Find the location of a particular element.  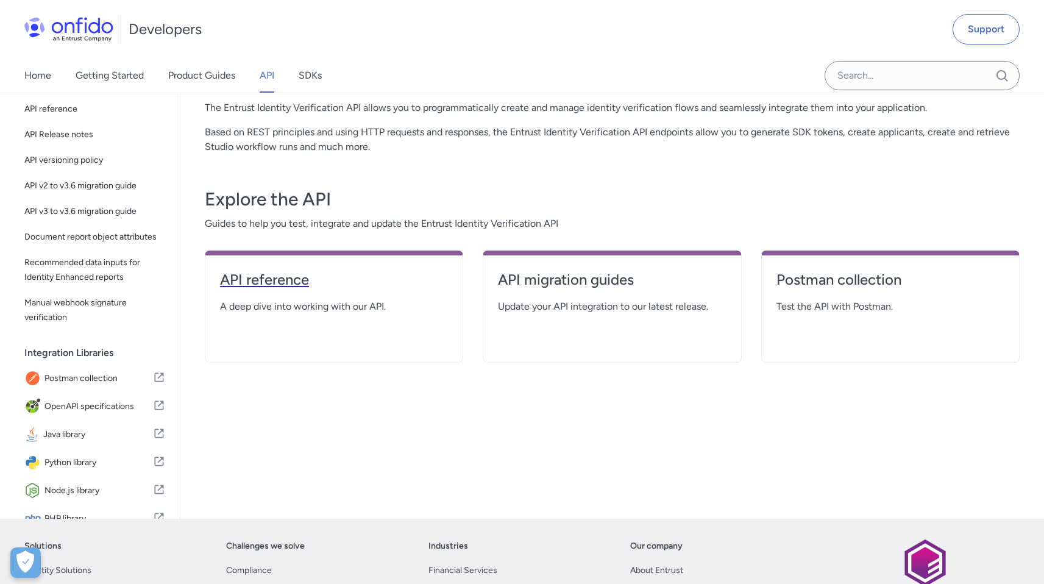

a: API Release notes is located at coordinates (94, 135).